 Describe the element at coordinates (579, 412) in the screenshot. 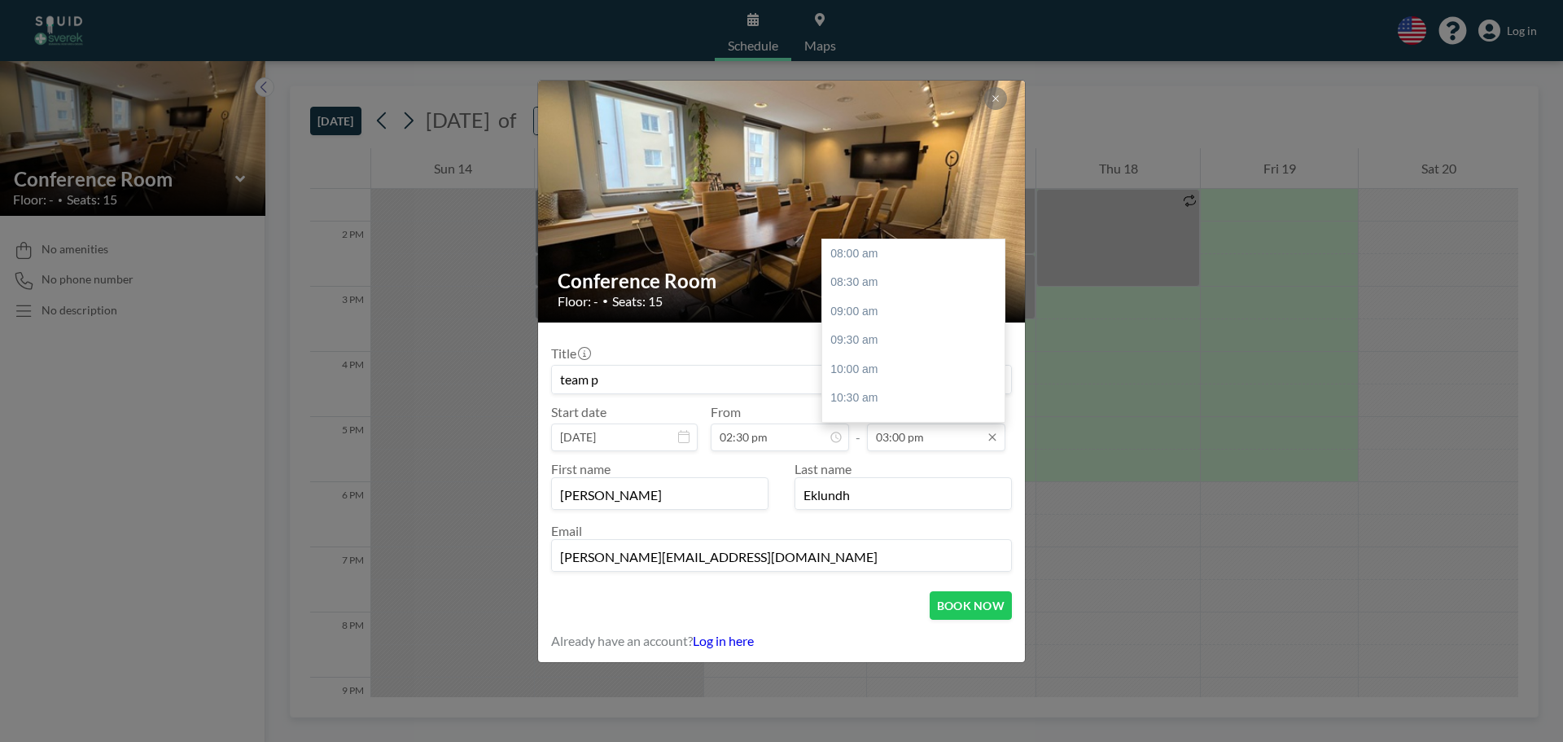

I see `label: Start date` at that location.